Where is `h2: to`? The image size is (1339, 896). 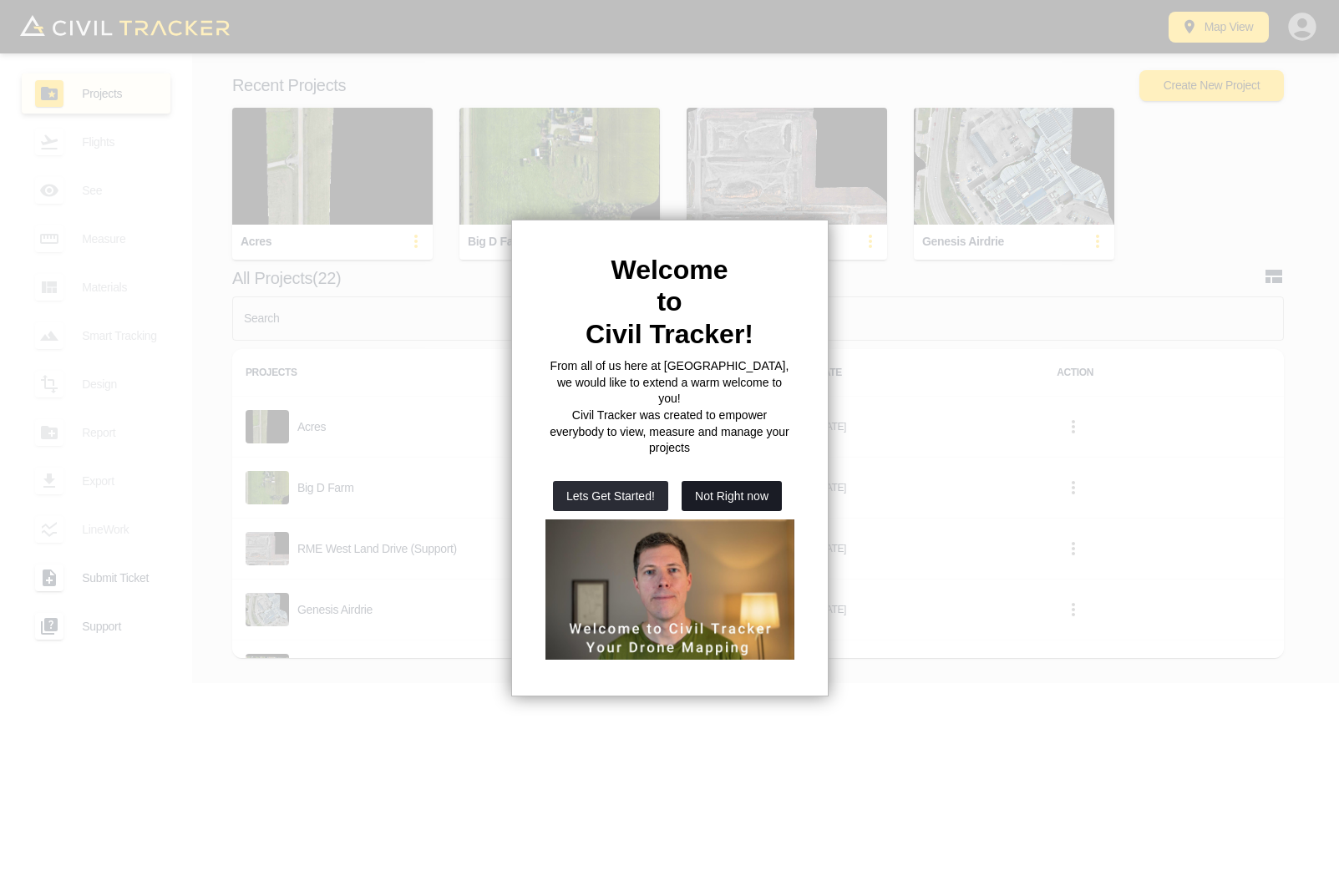
h2: to is located at coordinates (670, 302).